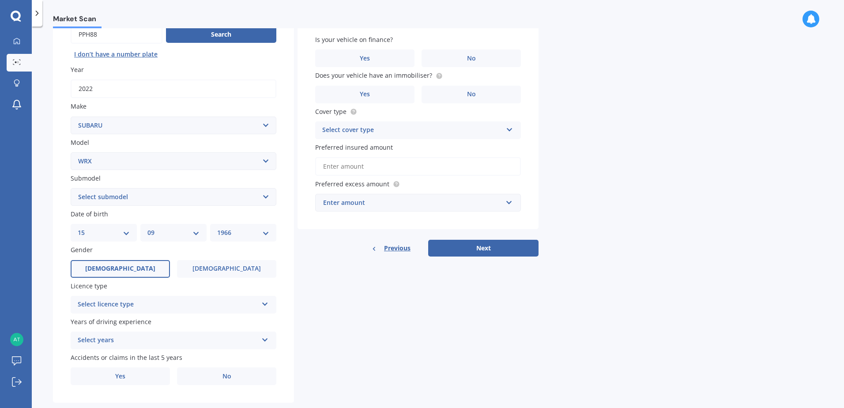 The width and height of the screenshot is (844, 408). Describe the element at coordinates (331, 111) in the screenshot. I see `span: Cover type` at that location.